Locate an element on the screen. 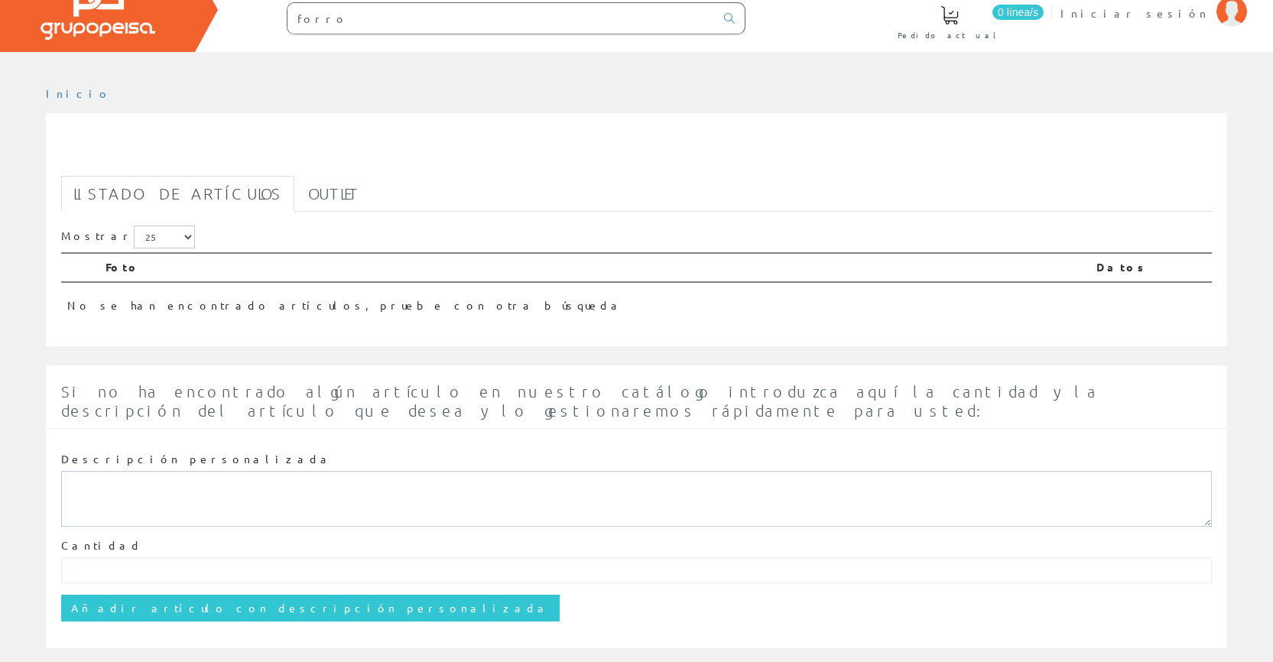  th: Foto is located at coordinates (595, 268).